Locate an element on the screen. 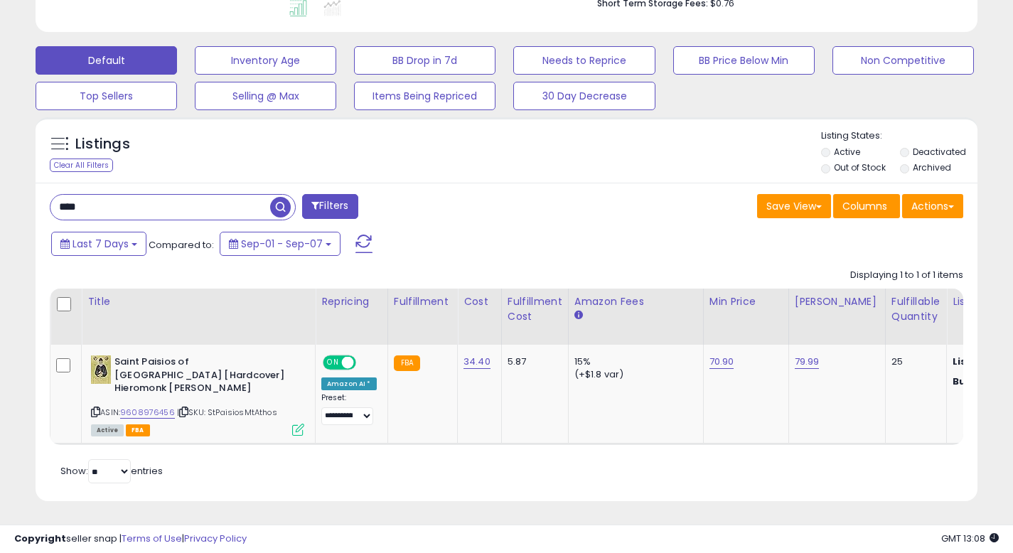 Image resolution: width=1013 pixels, height=553 pixels. span: Last 7 Days is located at coordinates (100, 244).